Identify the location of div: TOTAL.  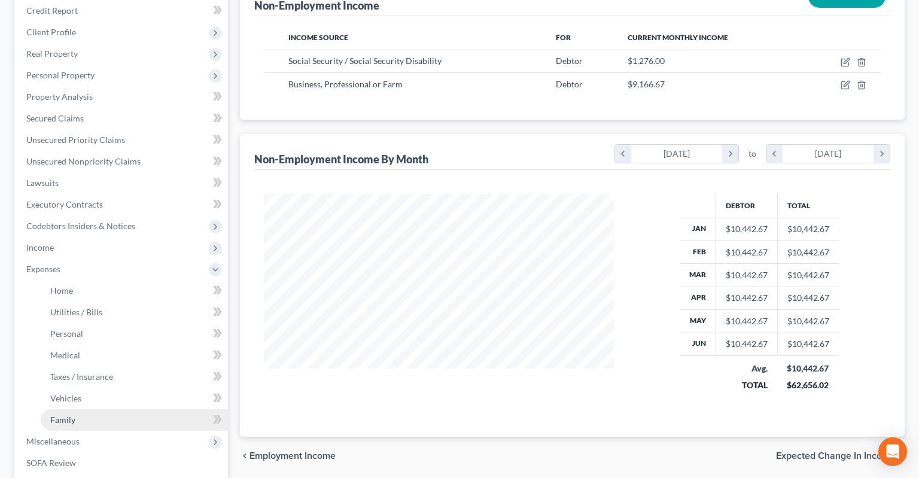
(746, 385).